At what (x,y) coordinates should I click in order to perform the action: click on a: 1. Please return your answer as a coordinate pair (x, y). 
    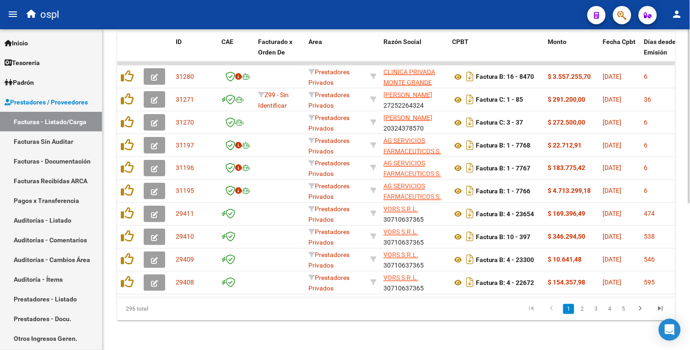
    Looking at the image, I should click on (569, 309).